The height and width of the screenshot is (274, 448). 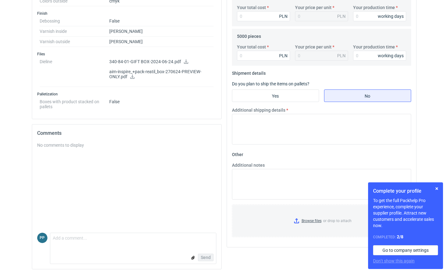 What do you see at coordinates (394, 260) in the screenshot?
I see `button: Don’t show this again` at bounding box center [394, 260].